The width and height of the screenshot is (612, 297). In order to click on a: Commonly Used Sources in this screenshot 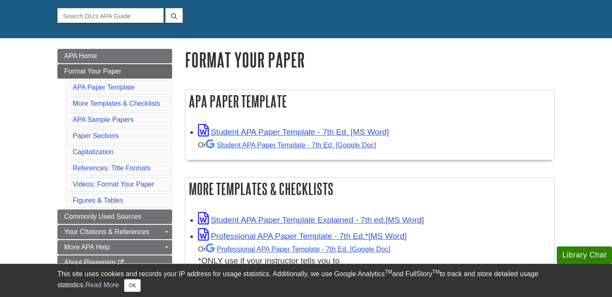, I will do `click(115, 217)`.